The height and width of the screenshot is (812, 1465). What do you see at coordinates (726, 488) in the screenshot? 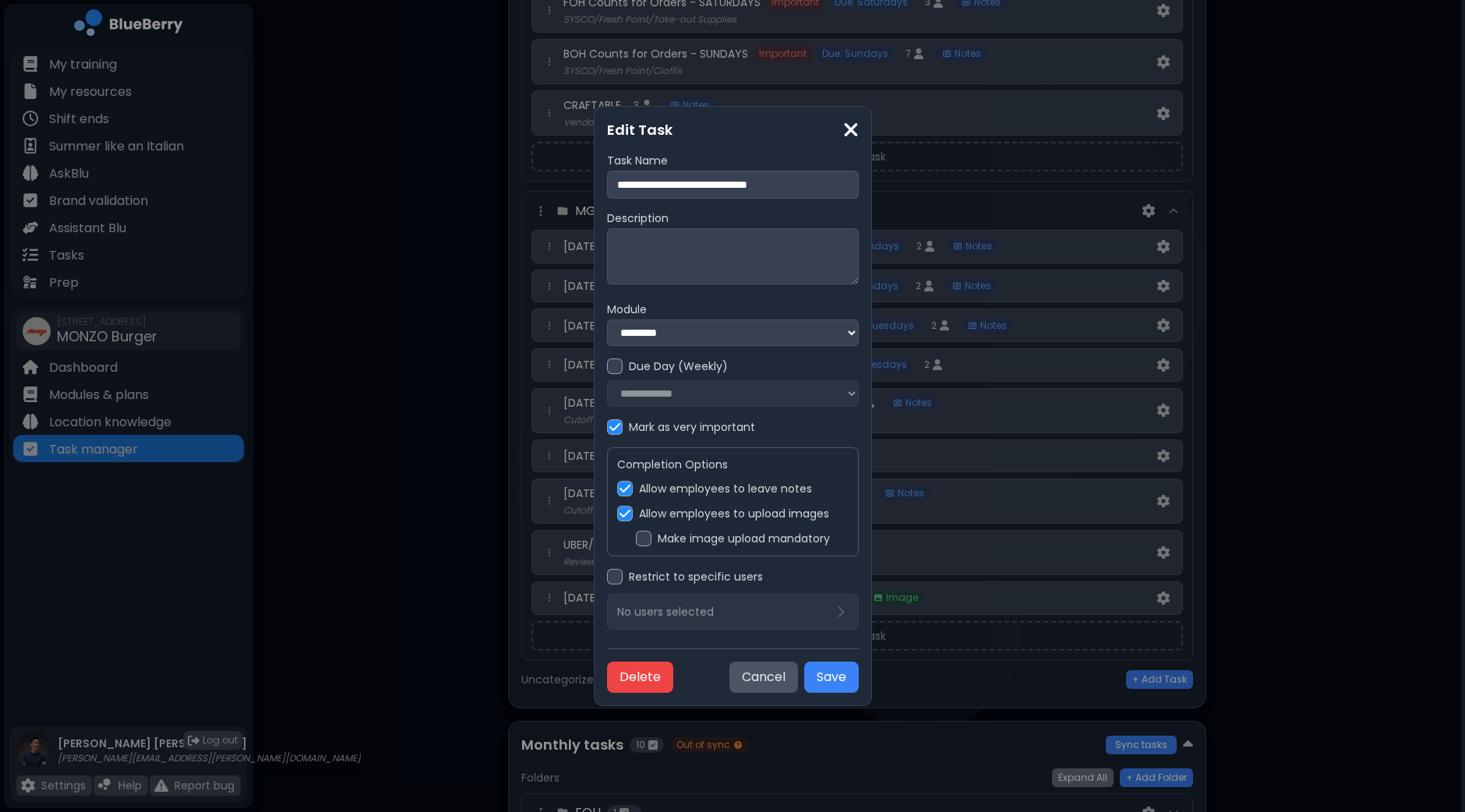
I see `label: Allow employees to leave notes` at bounding box center [726, 488].